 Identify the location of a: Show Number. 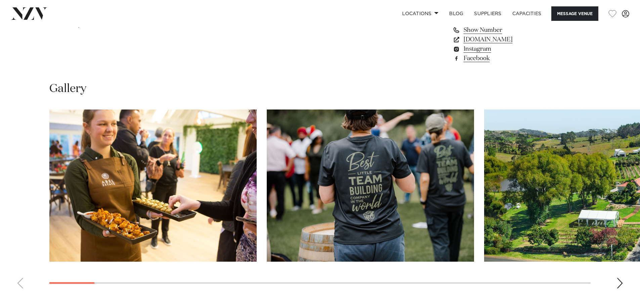
(507, 30).